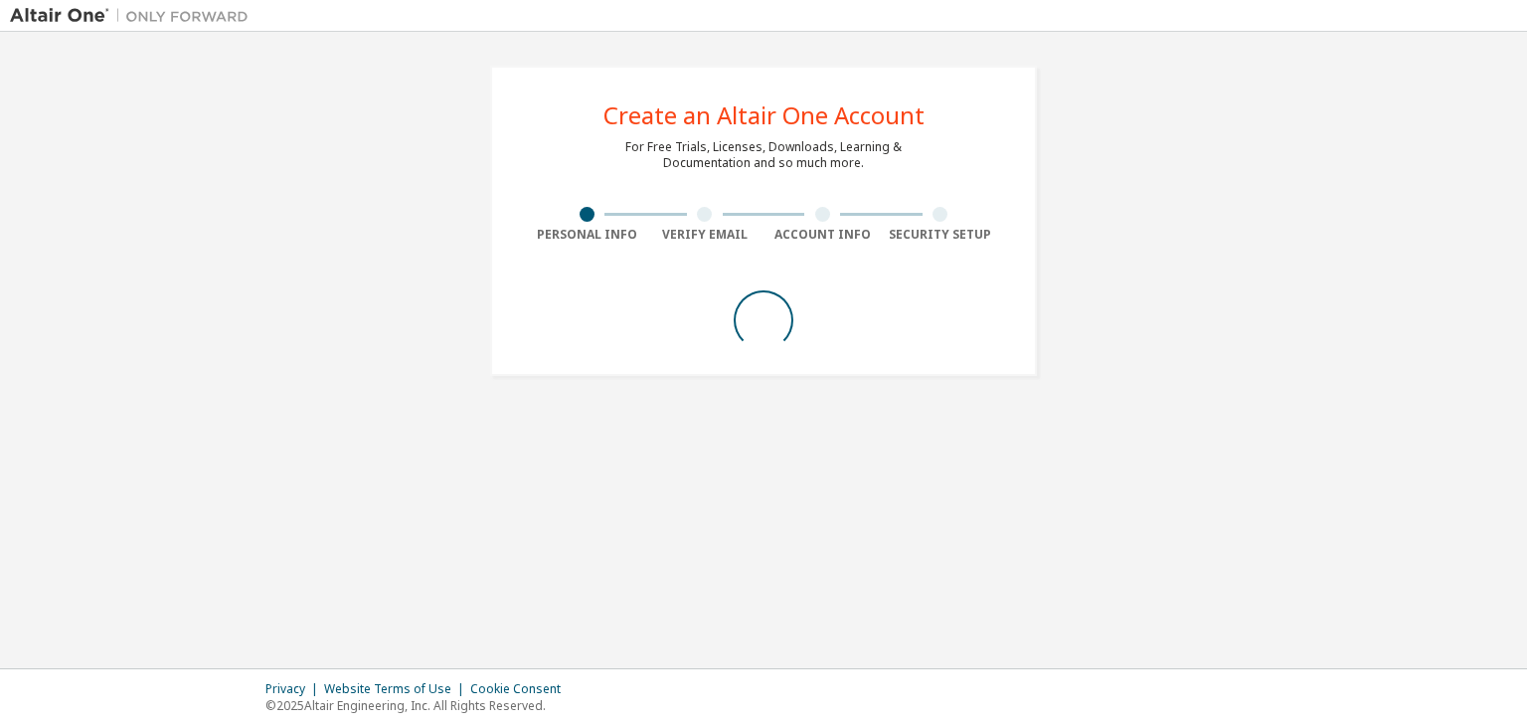 Image resolution: width=1527 pixels, height=726 pixels. What do you see at coordinates (521, 689) in the screenshot?
I see `div: Cookie Consent` at bounding box center [521, 689].